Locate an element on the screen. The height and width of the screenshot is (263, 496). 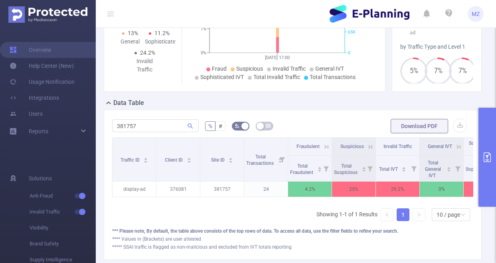
tspan: 0 is located at coordinates (349, 53).